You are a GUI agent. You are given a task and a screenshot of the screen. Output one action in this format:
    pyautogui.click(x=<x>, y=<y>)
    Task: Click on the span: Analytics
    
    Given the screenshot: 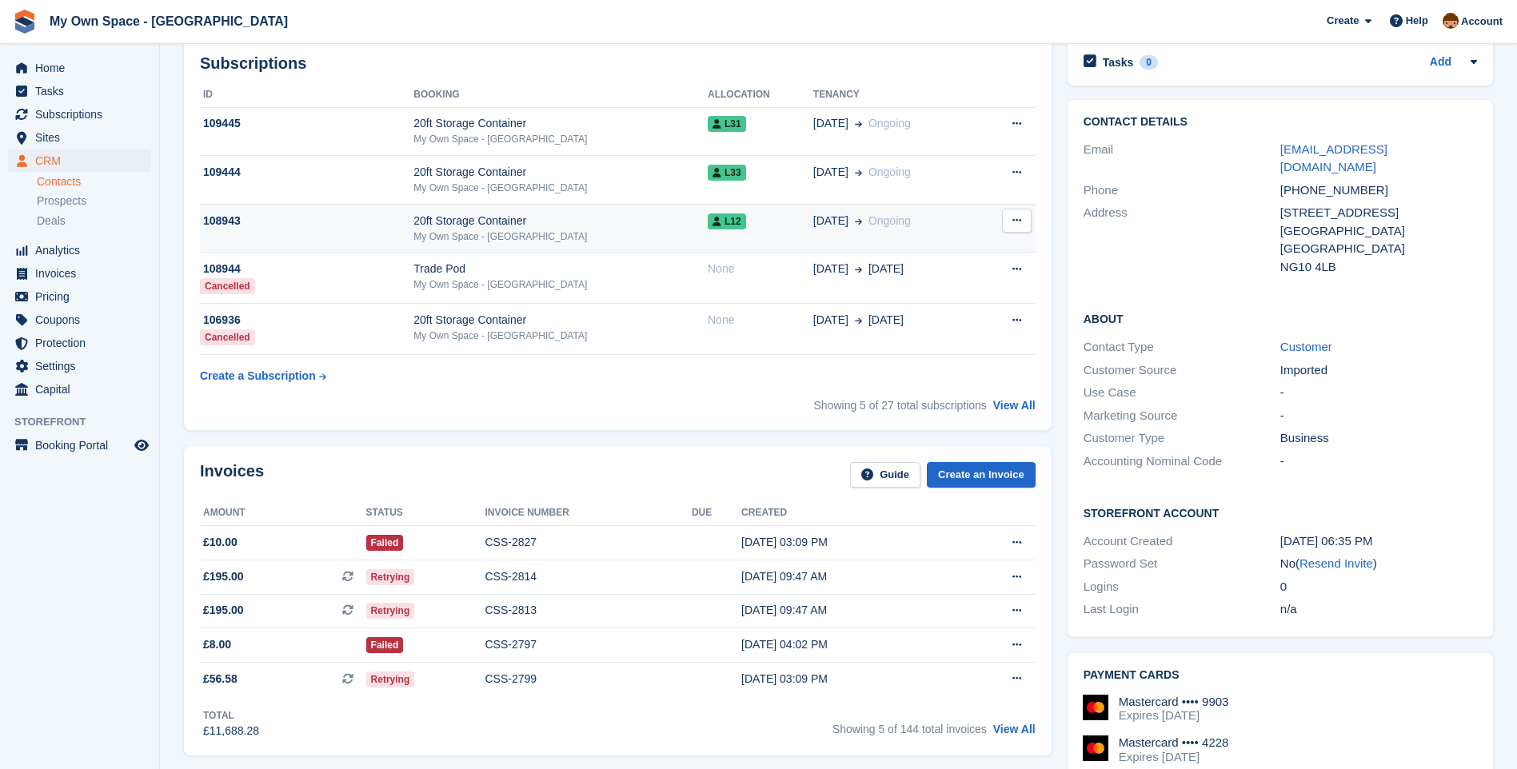 What is the action you would take?
    pyautogui.click(x=83, y=250)
    